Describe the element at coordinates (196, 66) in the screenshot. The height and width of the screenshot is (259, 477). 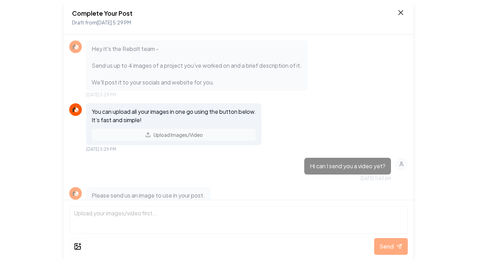
I see `p: Hey it's the Rebolt team - Send us up to 4 images of a project you've worked on and a brief descr...` at that location.